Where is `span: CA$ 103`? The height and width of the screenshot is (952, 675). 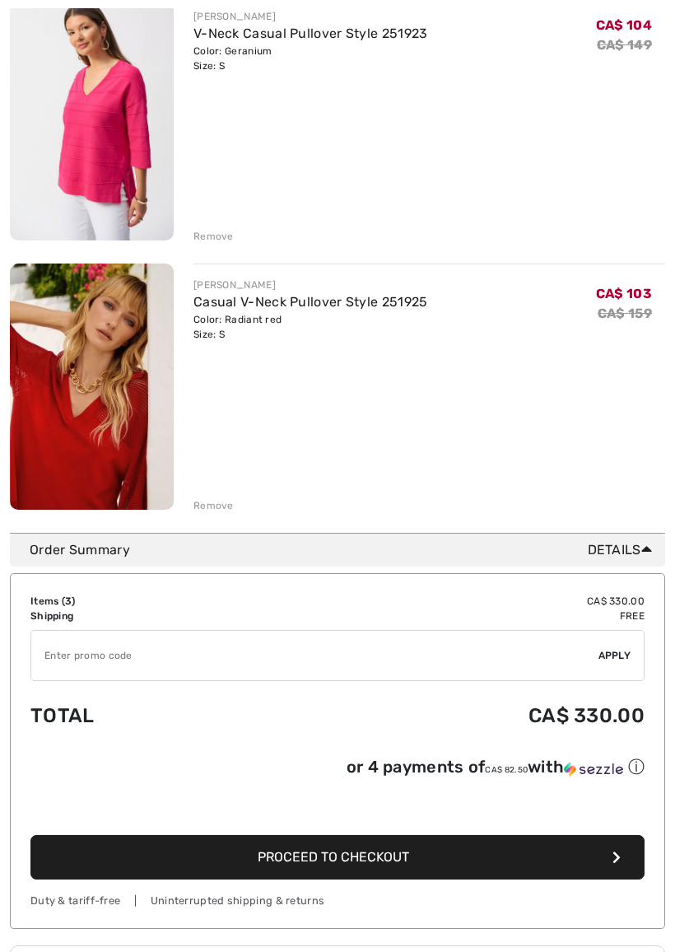 span: CA$ 103 is located at coordinates (624, 293).